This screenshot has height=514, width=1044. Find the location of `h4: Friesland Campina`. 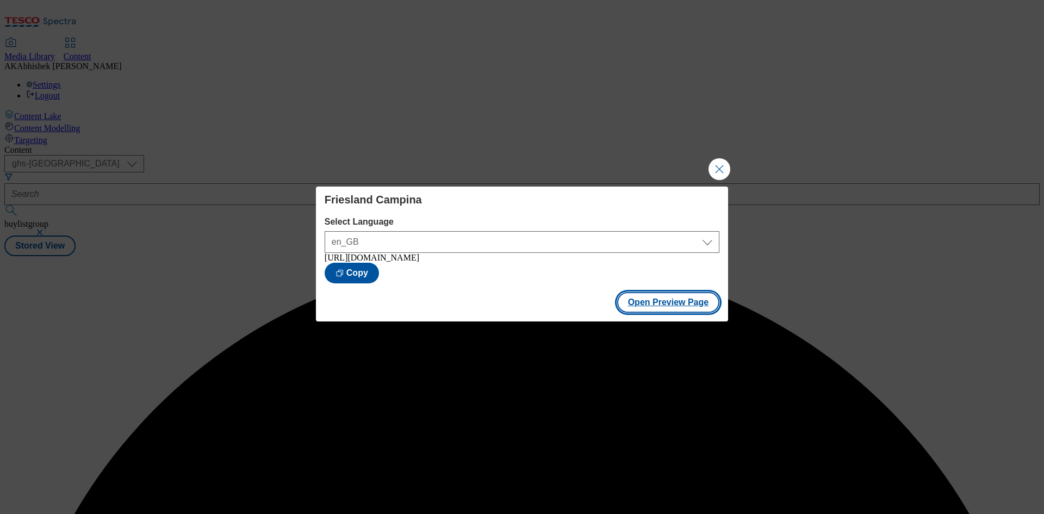

h4: Friesland Campina is located at coordinates (522, 200).